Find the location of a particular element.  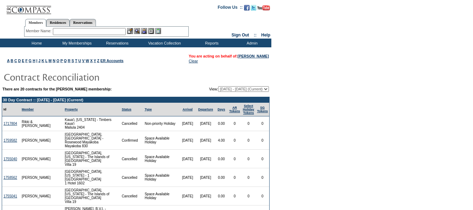

a: Reservations is located at coordinates (83, 22).